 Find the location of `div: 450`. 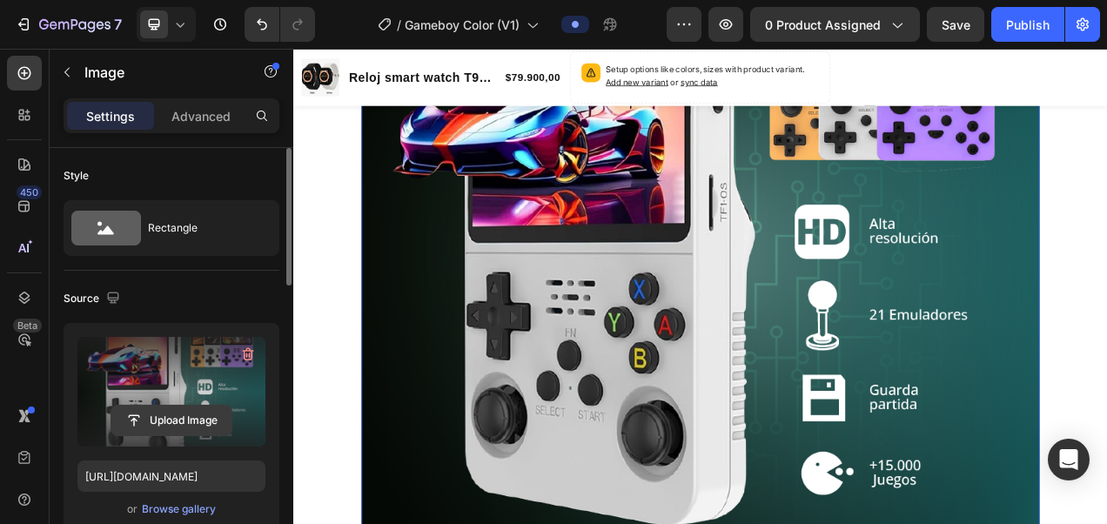

div: 450 is located at coordinates (29, 192).